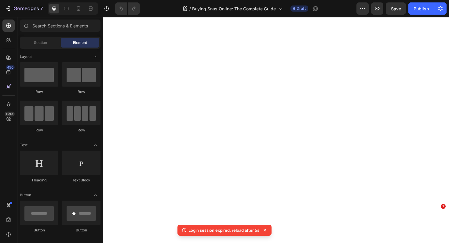  I want to click on span: Layout, so click(26, 57).